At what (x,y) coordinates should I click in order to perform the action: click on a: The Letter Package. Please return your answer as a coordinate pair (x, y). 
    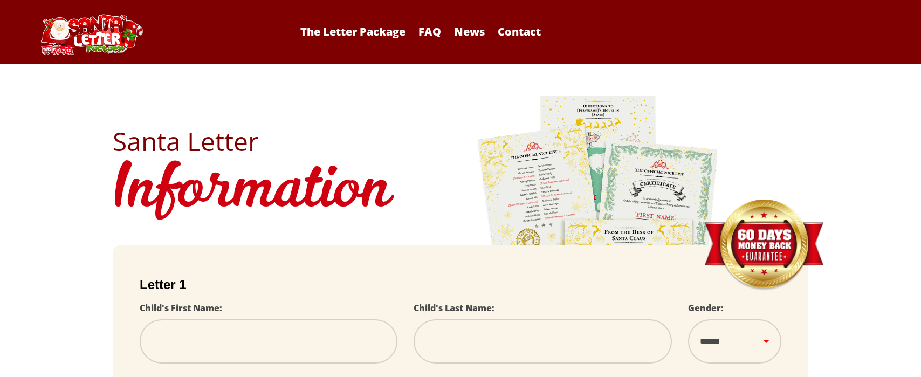
    Looking at the image, I should click on (353, 31).